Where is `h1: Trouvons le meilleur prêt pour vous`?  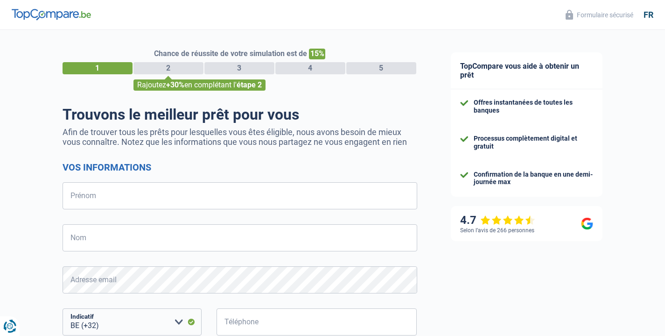 h1: Trouvons le meilleur prêt pour vous is located at coordinates (240, 114).